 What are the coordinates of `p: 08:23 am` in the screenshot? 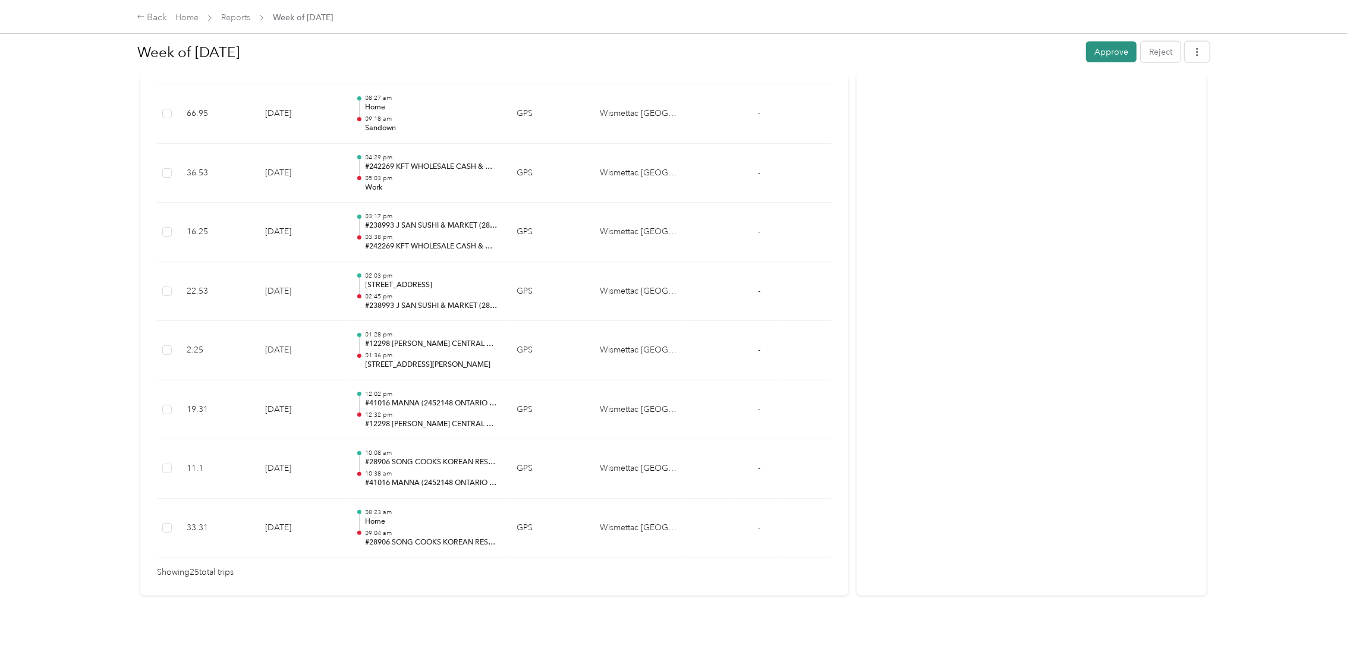 It's located at (432, 513).